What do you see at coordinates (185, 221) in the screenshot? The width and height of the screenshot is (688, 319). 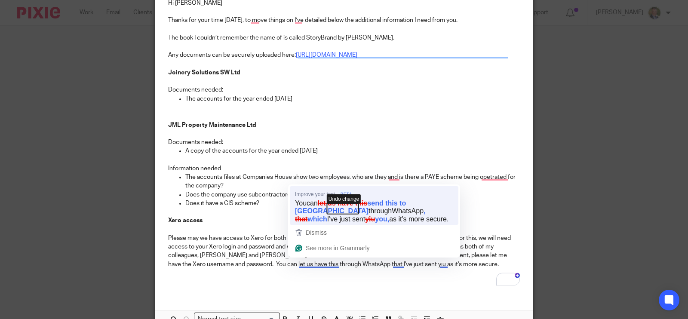 I see `strong: Xero access` at bounding box center [185, 221].